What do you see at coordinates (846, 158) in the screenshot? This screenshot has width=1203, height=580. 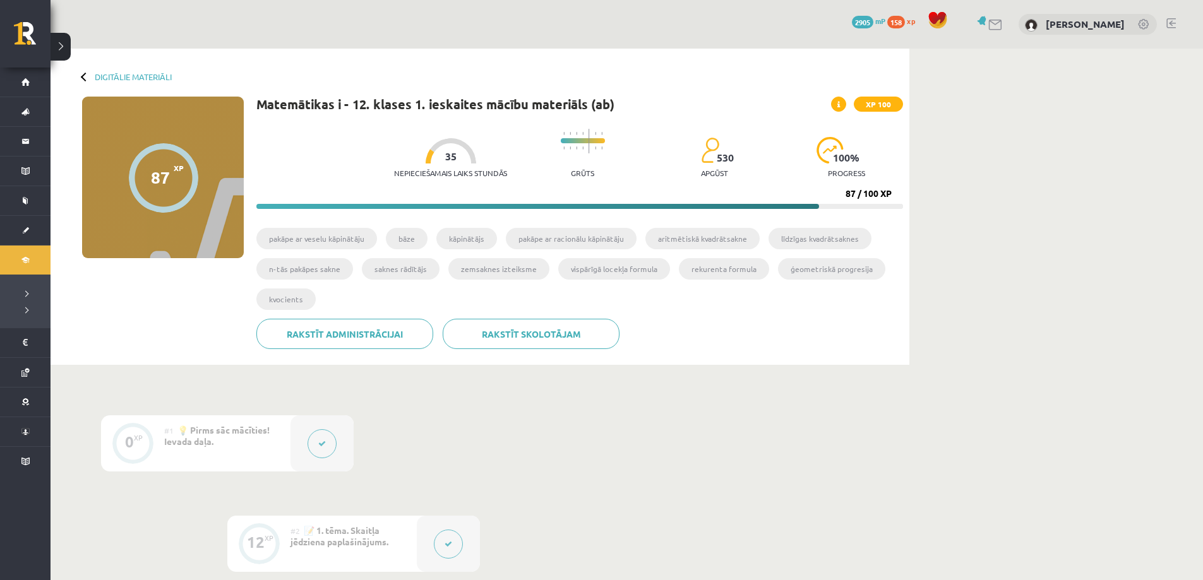 I see `span: 100 %` at bounding box center [846, 158].